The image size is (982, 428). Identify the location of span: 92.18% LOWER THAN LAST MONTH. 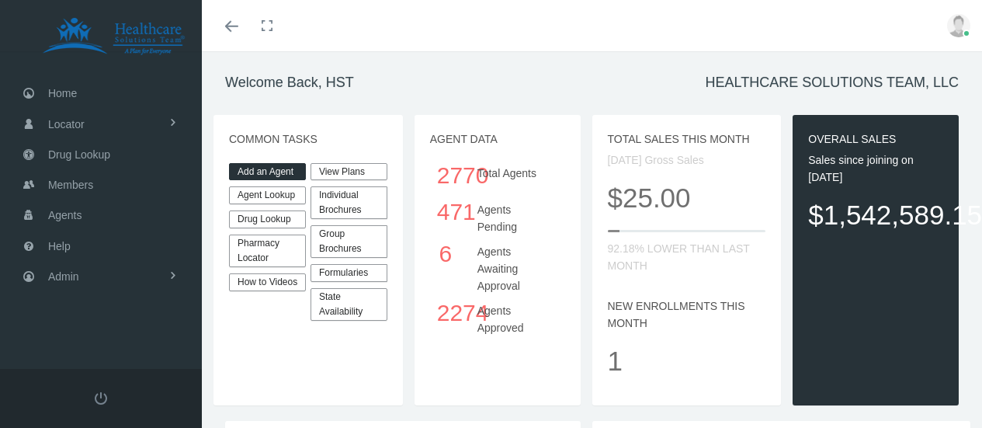
(679, 257).